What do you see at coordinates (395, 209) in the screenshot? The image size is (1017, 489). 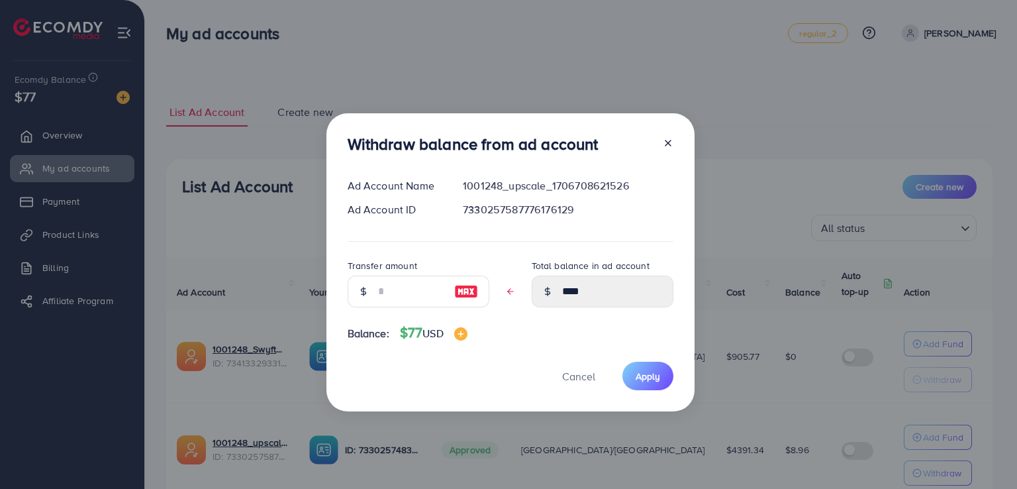 I see `div: Ad Account ID` at bounding box center [395, 209].